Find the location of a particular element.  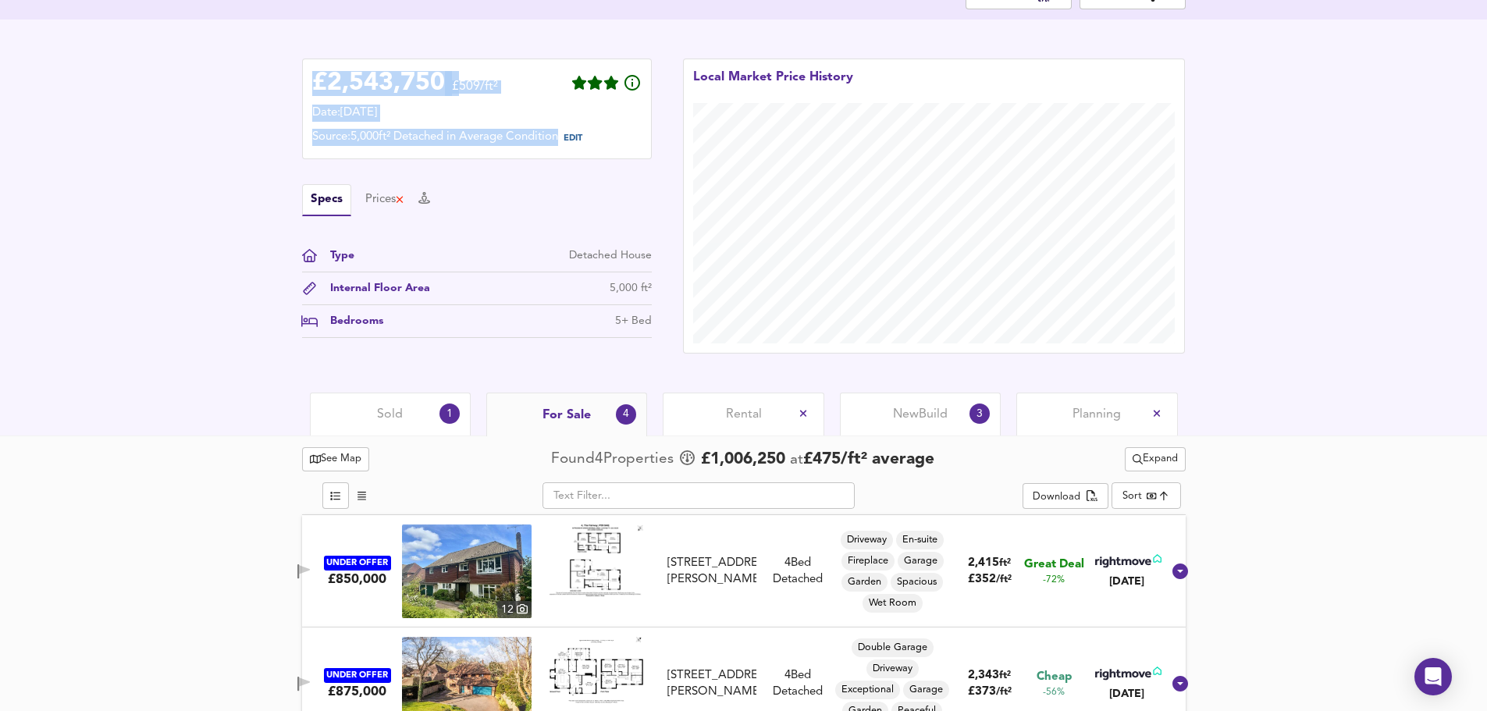

div: Type is located at coordinates (336, 255).